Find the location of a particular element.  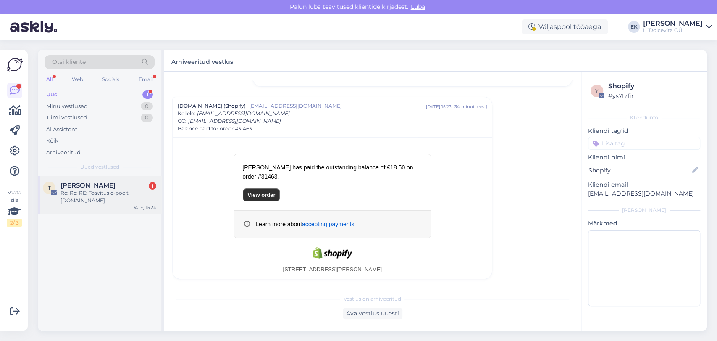

div: L´Dolcevita OÜ is located at coordinates (673, 30).